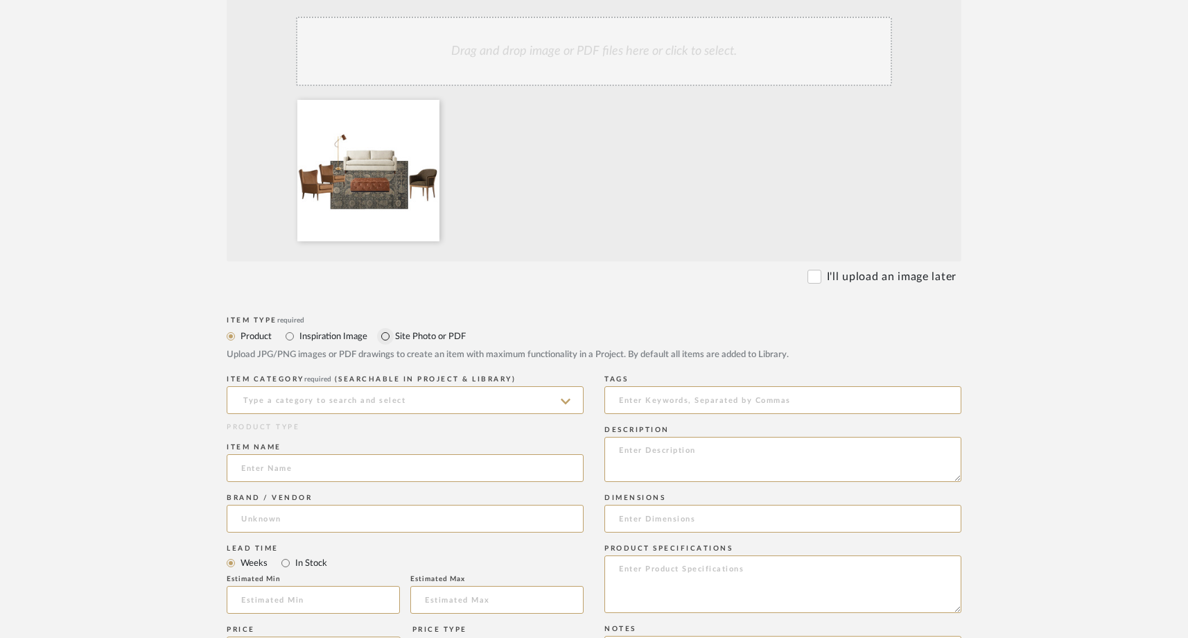  What do you see at coordinates (783, 379) in the screenshot?
I see `div: Tags` at bounding box center [783, 379].